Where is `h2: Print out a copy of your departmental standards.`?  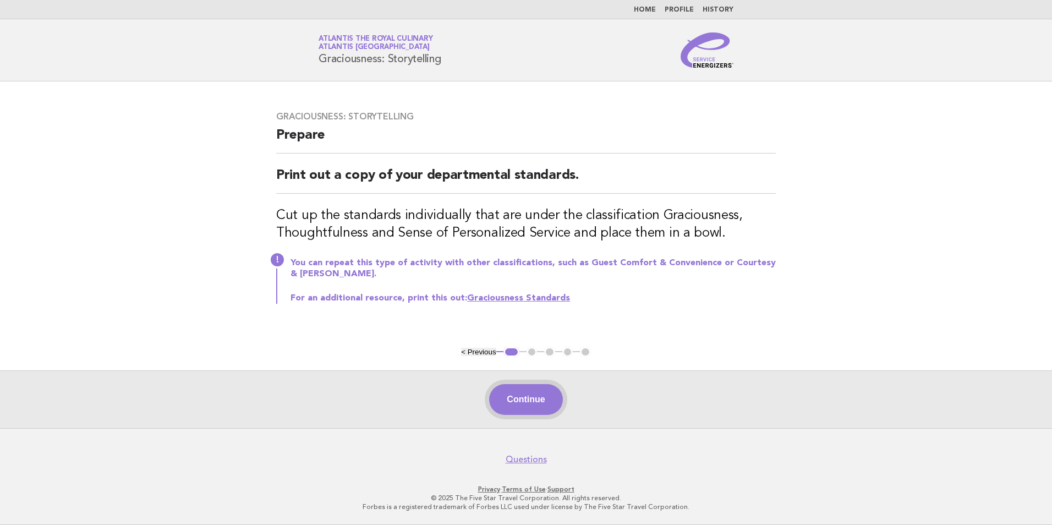
h2: Print out a copy of your departmental standards. is located at coordinates (526, 180).